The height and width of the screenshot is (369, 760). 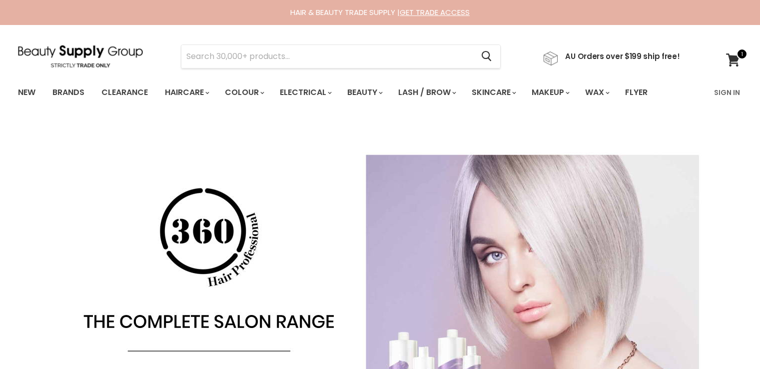 What do you see at coordinates (380, 12) in the screenshot?
I see `div: HAIR & BEAUTY TRADE SUPPLY |` at bounding box center [380, 12].